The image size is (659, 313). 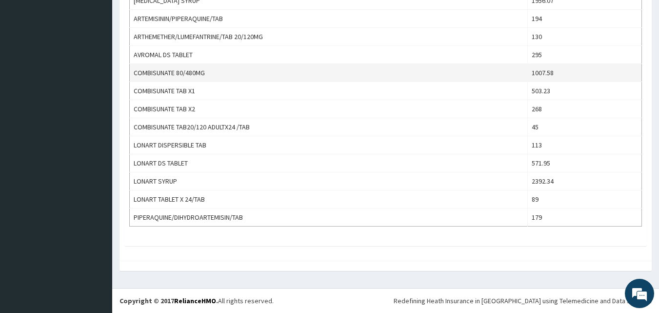 What do you see at coordinates (169, 301) in the screenshot?
I see `strong: Copyright © 2017 .` at bounding box center [169, 301].